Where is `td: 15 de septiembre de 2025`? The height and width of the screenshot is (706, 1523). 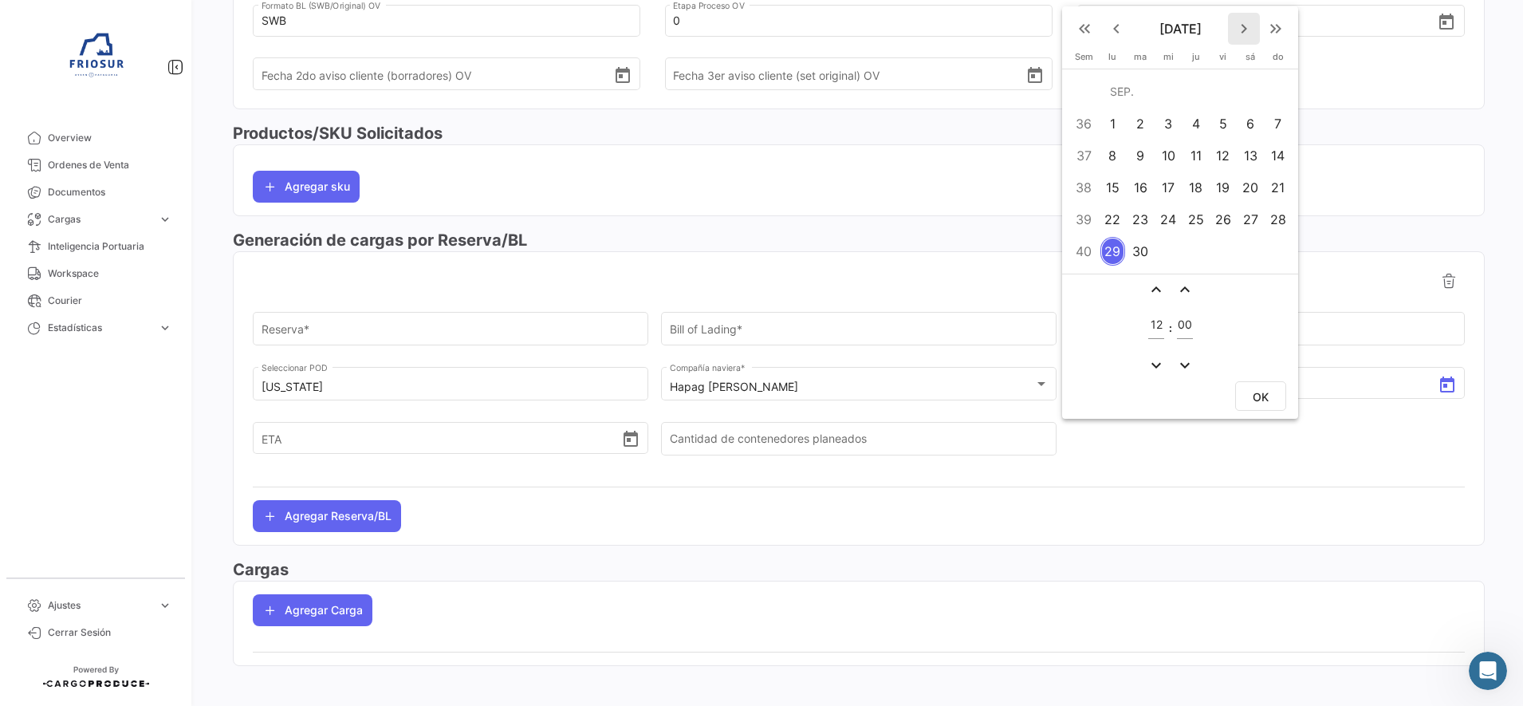 td: 15 de septiembre de 2025 is located at coordinates (1113, 187).